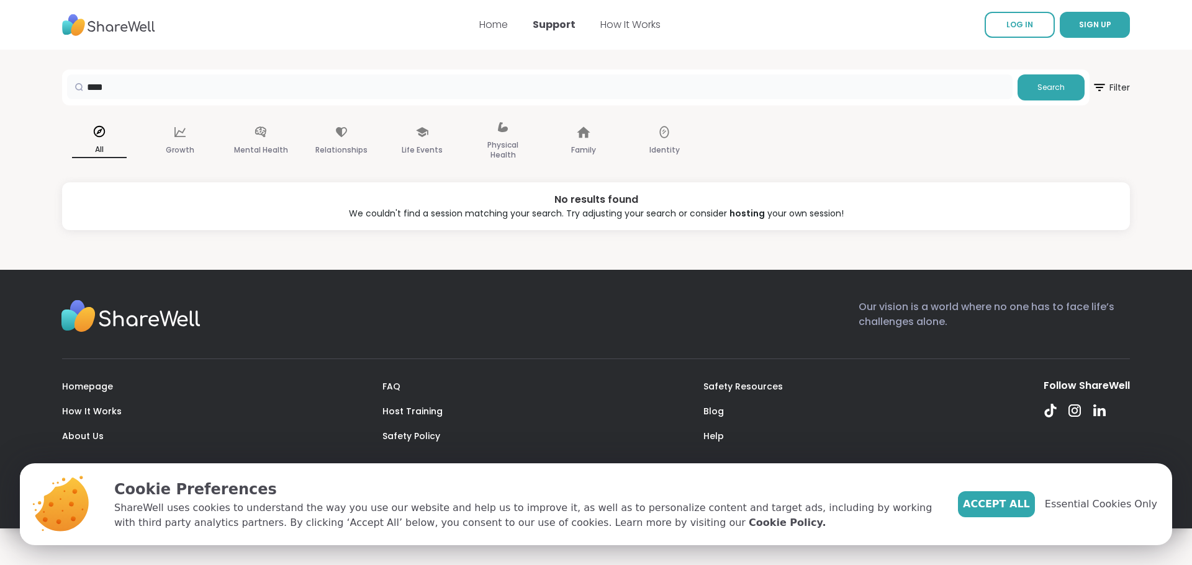 Image resolution: width=1192 pixels, height=565 pixels. Describe the element at coordinates (180, 150) in the screenshot. I see `p: Growth` at that location.